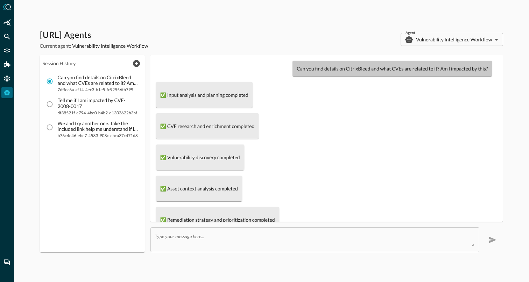  I want to click on label: Agent, so click(411, 33).